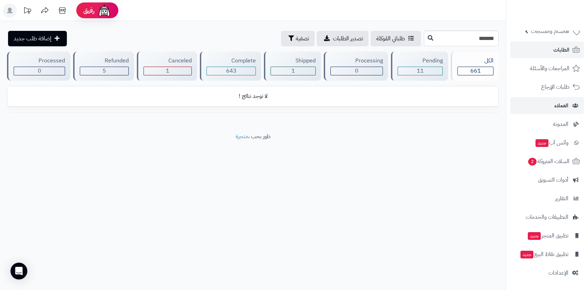 The width and height of the screenshot is (588, 290). What do you see at coordinates (547, 217) in the screenshot?
I see `a: التطبيقات والخدمات` at bounding box center [547, 217].